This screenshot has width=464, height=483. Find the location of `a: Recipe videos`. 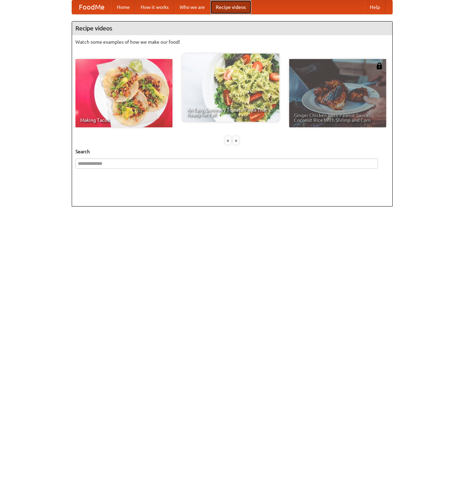

a: Recipe videos is located at coordinates (231, 7).